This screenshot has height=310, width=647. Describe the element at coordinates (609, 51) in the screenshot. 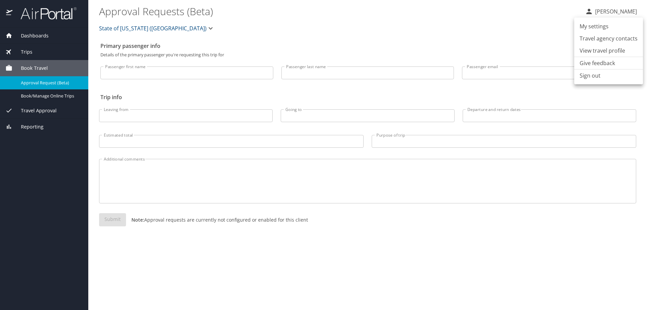

I see `a: View travel profile` at that location.